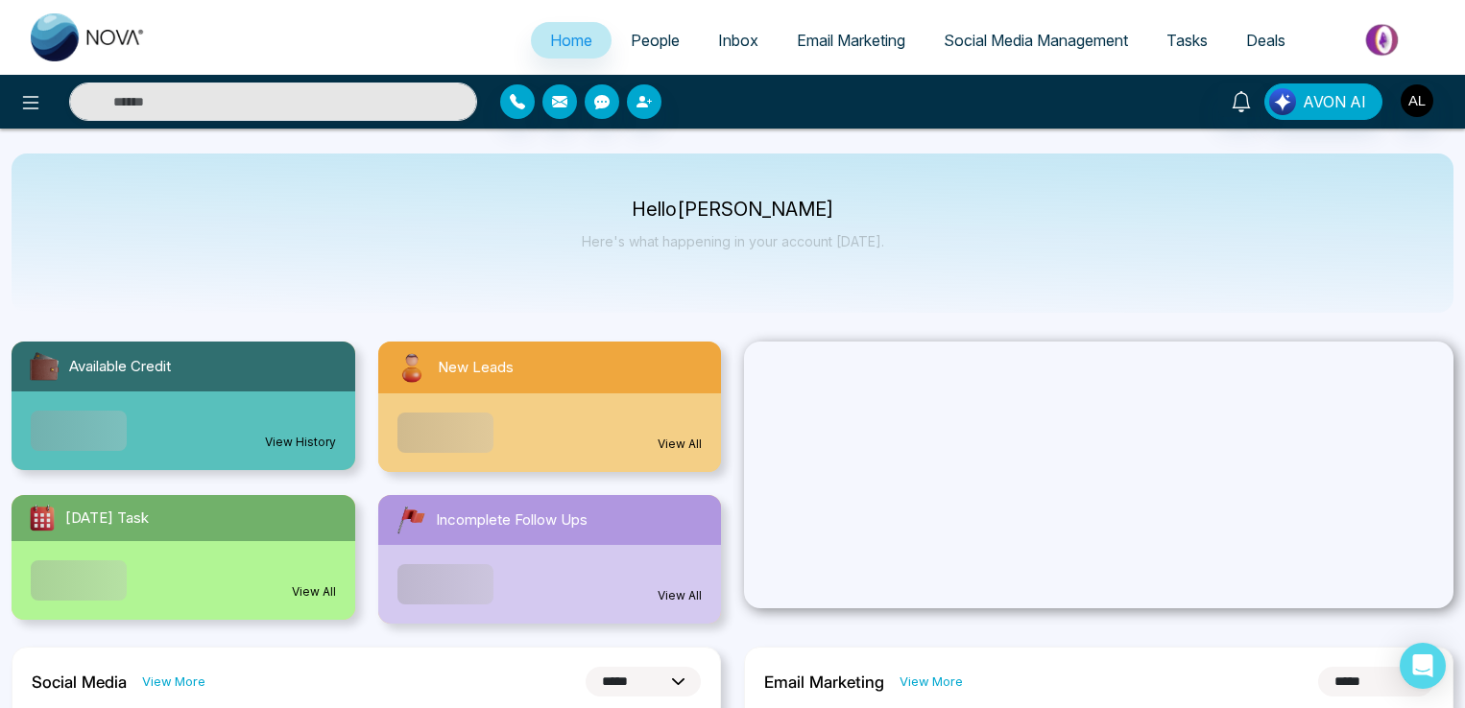 This screenshot has height=708, width=1465. Describe the element at coordinates (88, 37) in the screenshot. I see `img: Nova CRM Logo` at that location.